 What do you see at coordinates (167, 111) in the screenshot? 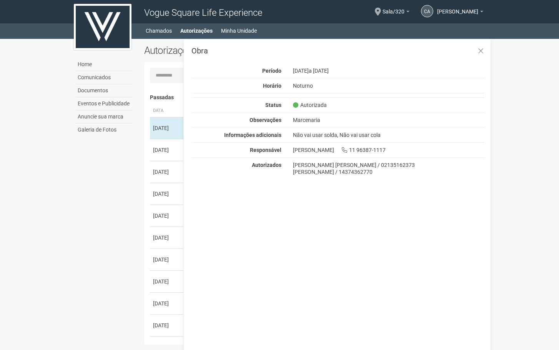
I see `th: Data` at bounding box center [167, 111].